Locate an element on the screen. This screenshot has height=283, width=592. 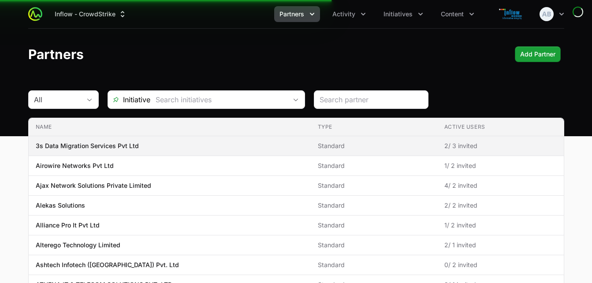
img: ActivitySource is located at coordinates (35, 14).